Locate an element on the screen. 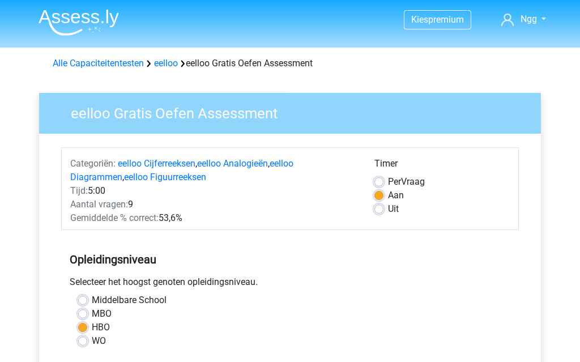  label: Middelbare School is located at coordinates (129, 300).